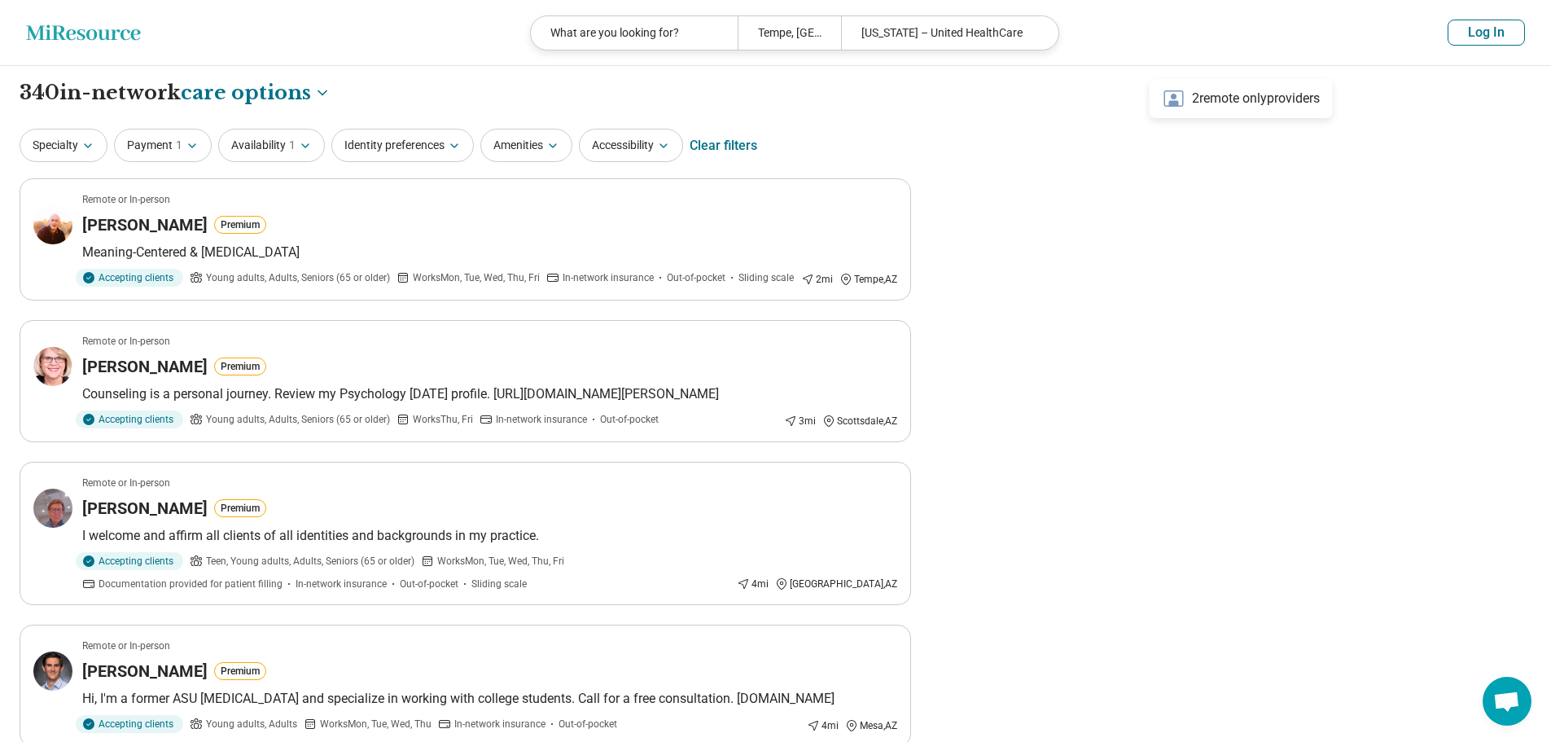 The image size is (1551, 742). I want to click on span: Works Mon, Tue, Wed, Thu, so click(375, 724).